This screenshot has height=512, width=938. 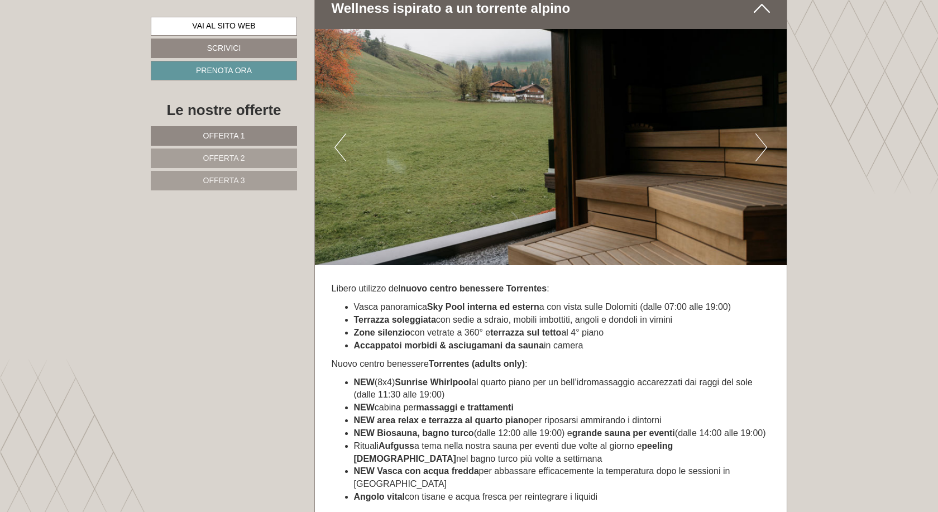 What do you see at coordinates (551, 289) in the screenshot?
I see `p: Libero utilizzo del :` at bounding box center [551, 289].